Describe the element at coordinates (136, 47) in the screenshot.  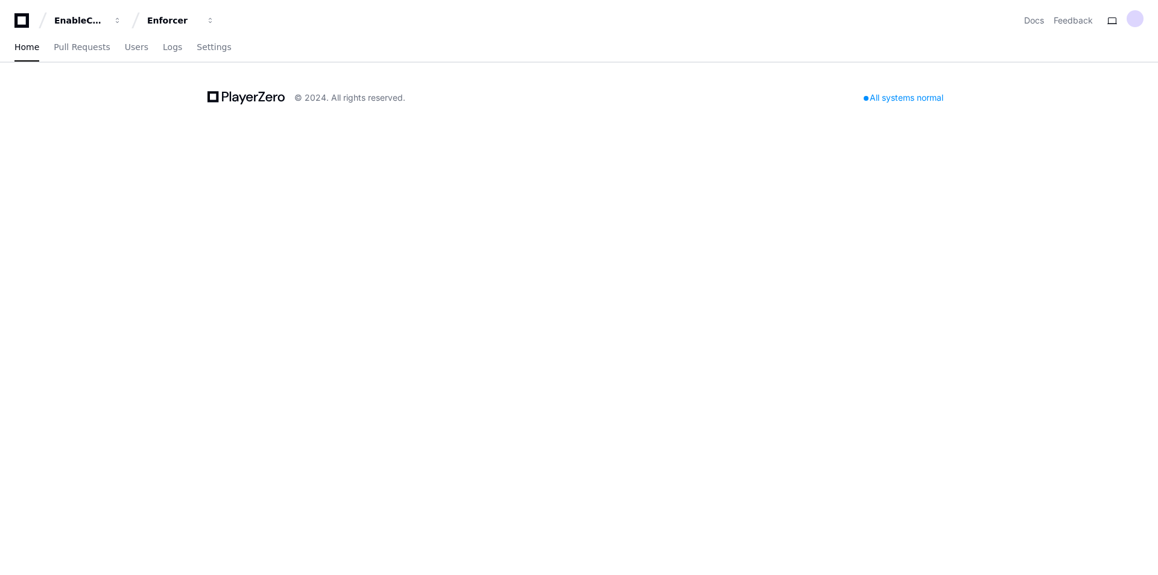
I see `span: Users` at that location.